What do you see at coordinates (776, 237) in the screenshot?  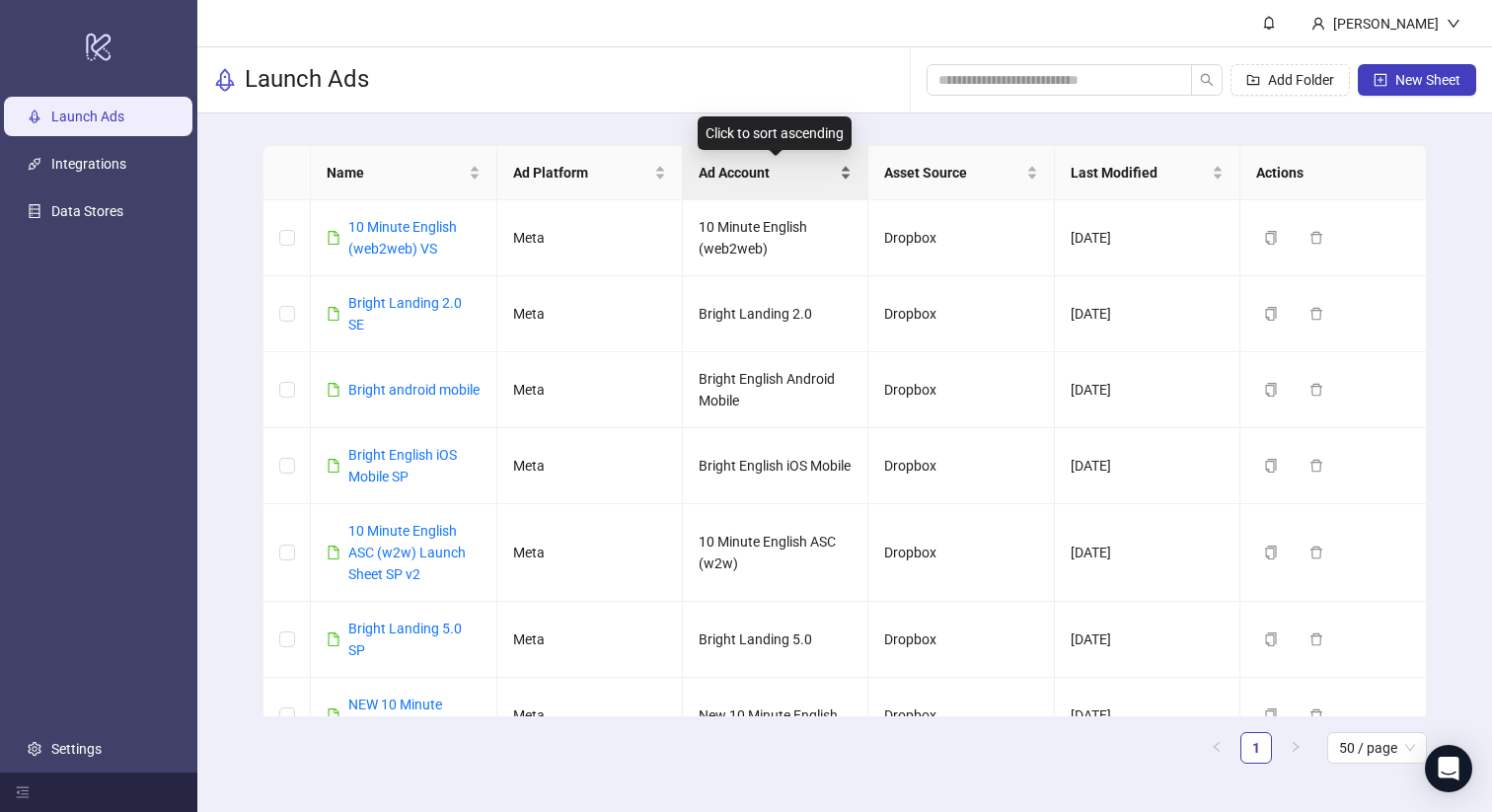 I see `td: 10 Minute English (web2web)` at bounding box center [776, 237].